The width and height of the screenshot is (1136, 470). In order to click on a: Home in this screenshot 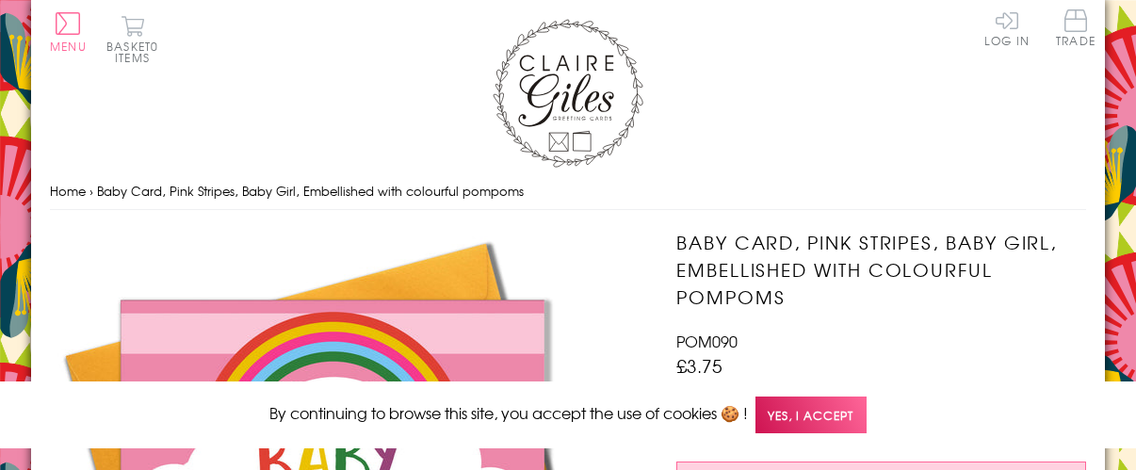, I will do `click(68, 190)`.